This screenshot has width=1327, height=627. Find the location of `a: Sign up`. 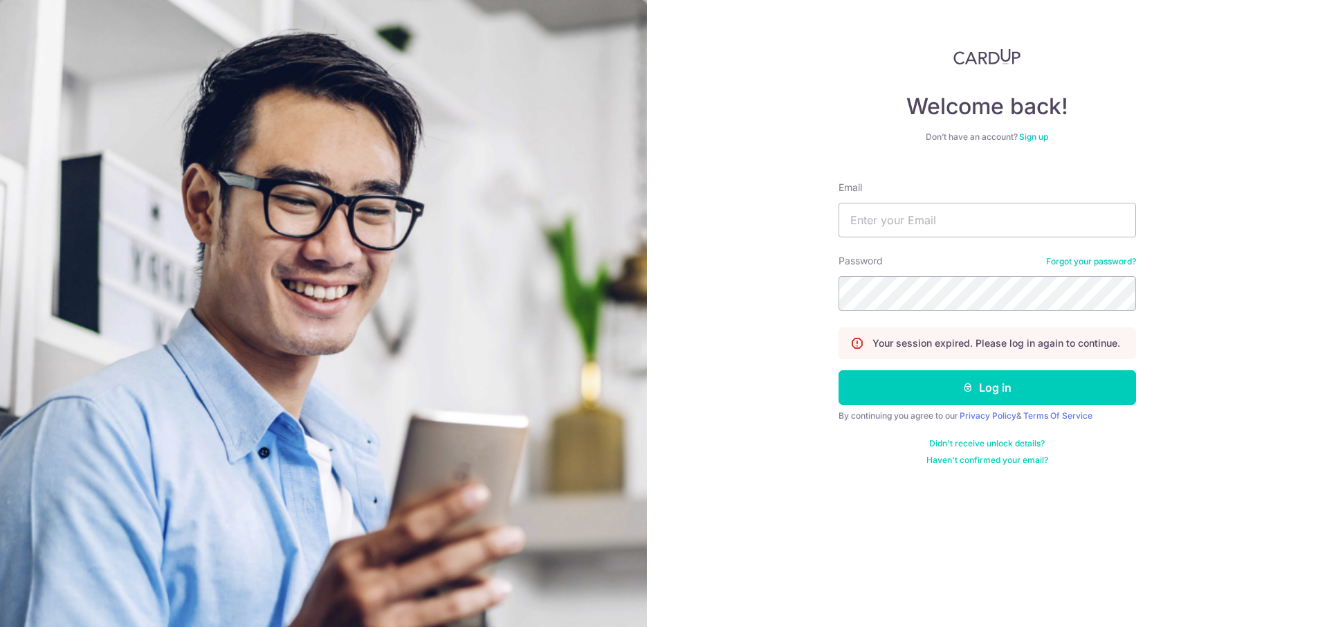

a: Sign up is located at coordinates (1033, 136).